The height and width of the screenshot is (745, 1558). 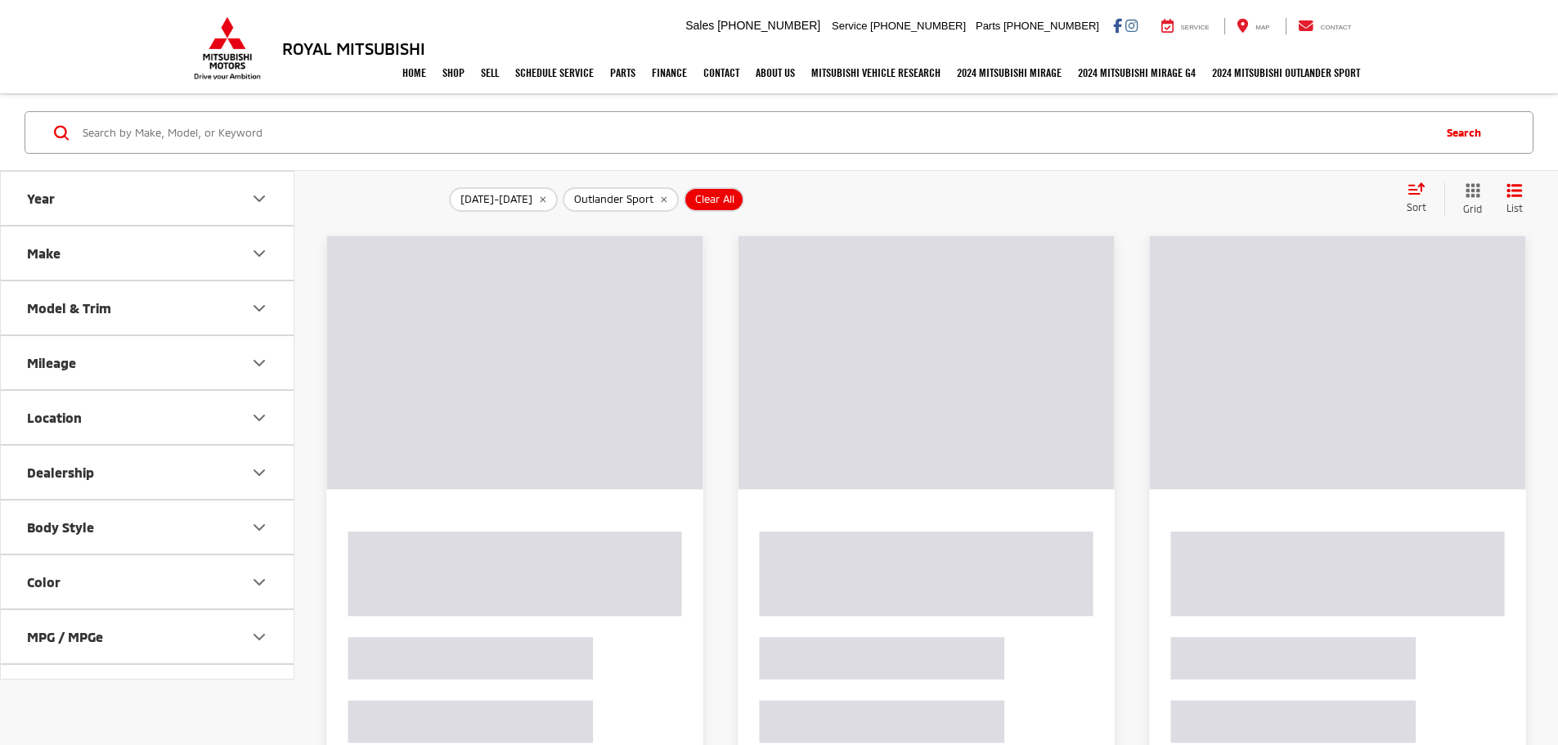 I want to click on a: Sell, so click(x=490, y=73).